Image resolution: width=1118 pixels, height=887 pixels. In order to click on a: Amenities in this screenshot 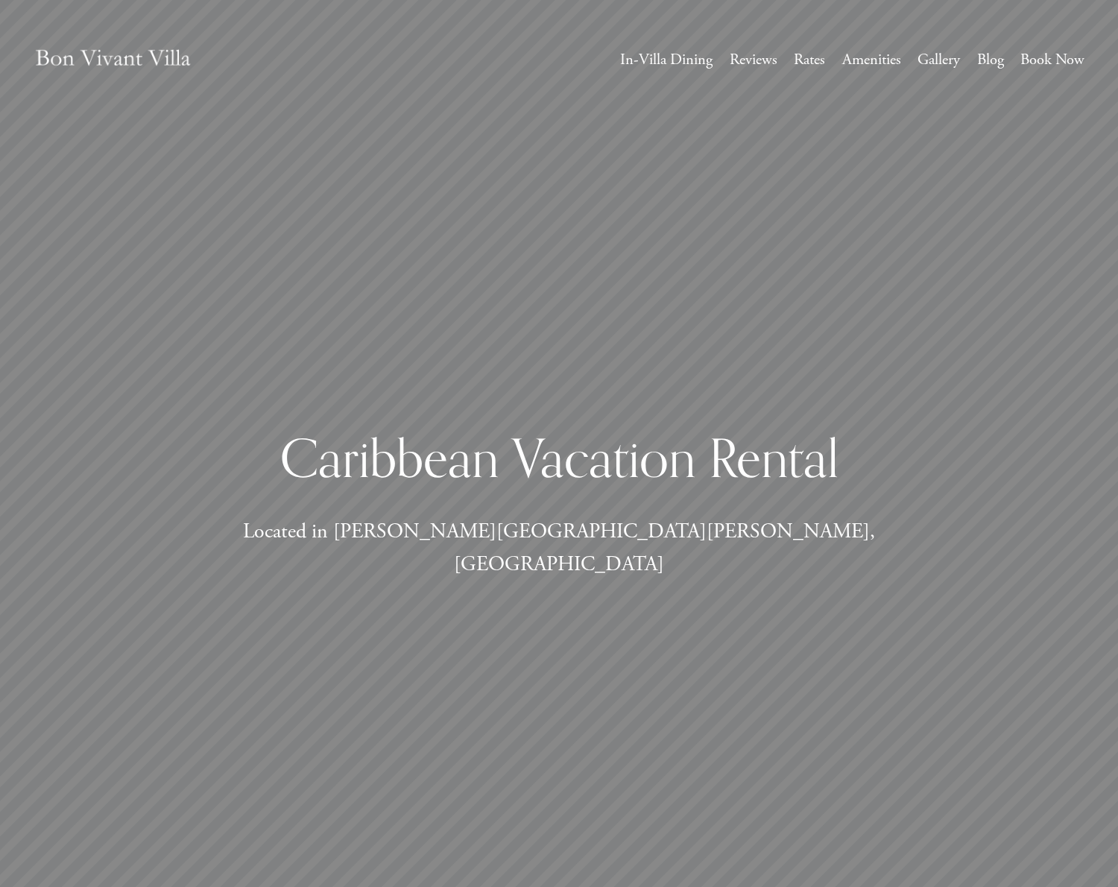, I will do `click(872, 60)`.